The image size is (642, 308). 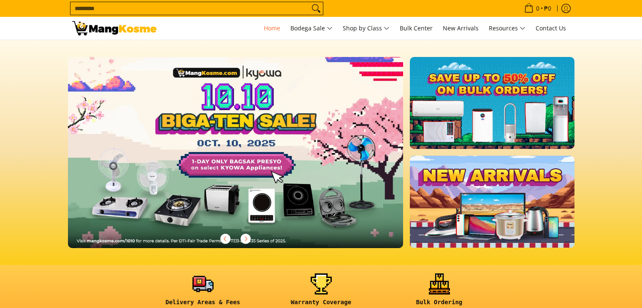 I want to click on span: Shop by Class, so click(x=366, y=28).